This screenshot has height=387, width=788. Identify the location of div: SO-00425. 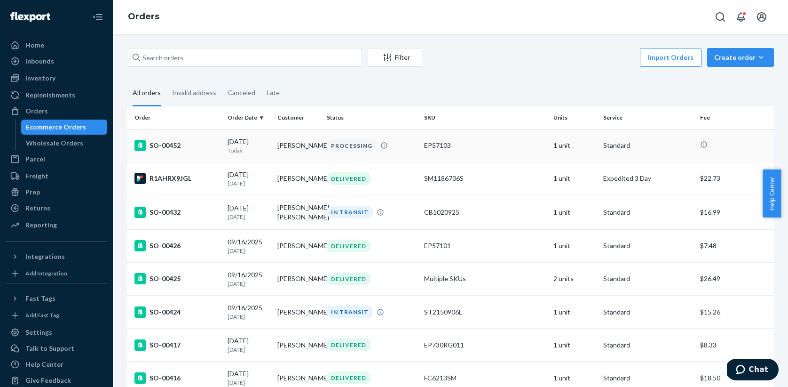
(177, 278).